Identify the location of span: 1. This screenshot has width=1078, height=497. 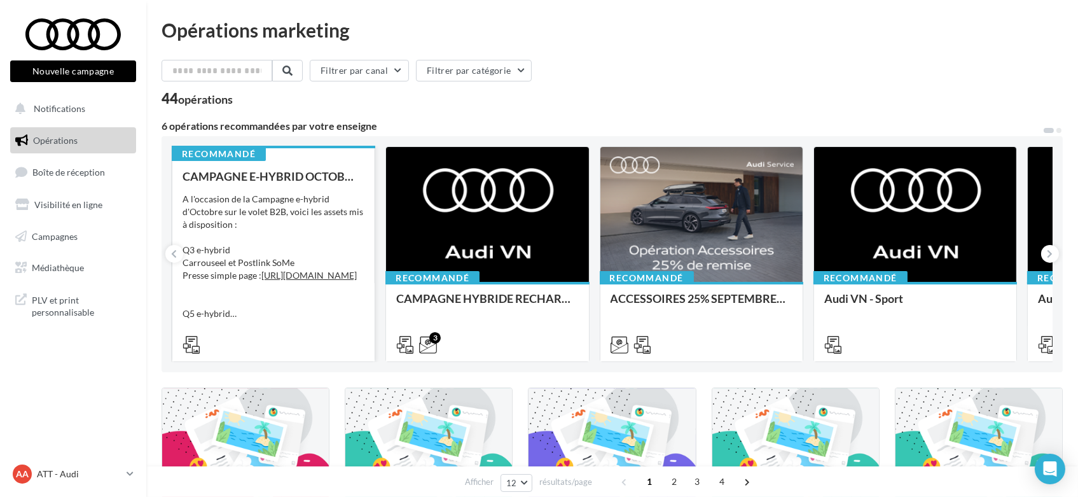
(649, 481).